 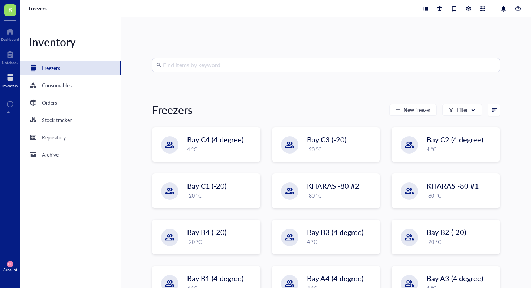 I want to click on span: Bay C2 (4 degree), so click(x=454, y=139).